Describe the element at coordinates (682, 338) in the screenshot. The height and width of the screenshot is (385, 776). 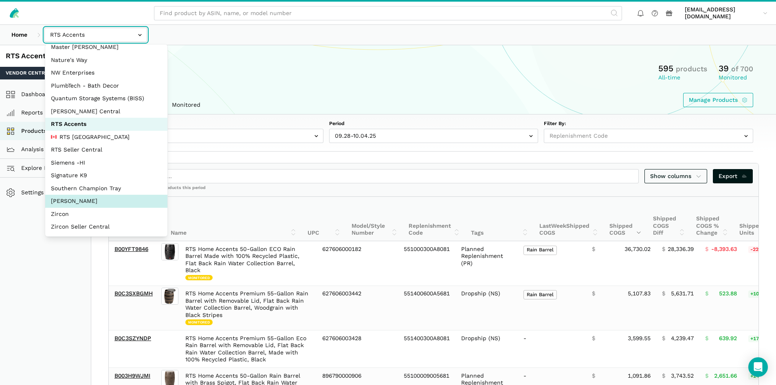
I see `span: 4,239.47` at that location.